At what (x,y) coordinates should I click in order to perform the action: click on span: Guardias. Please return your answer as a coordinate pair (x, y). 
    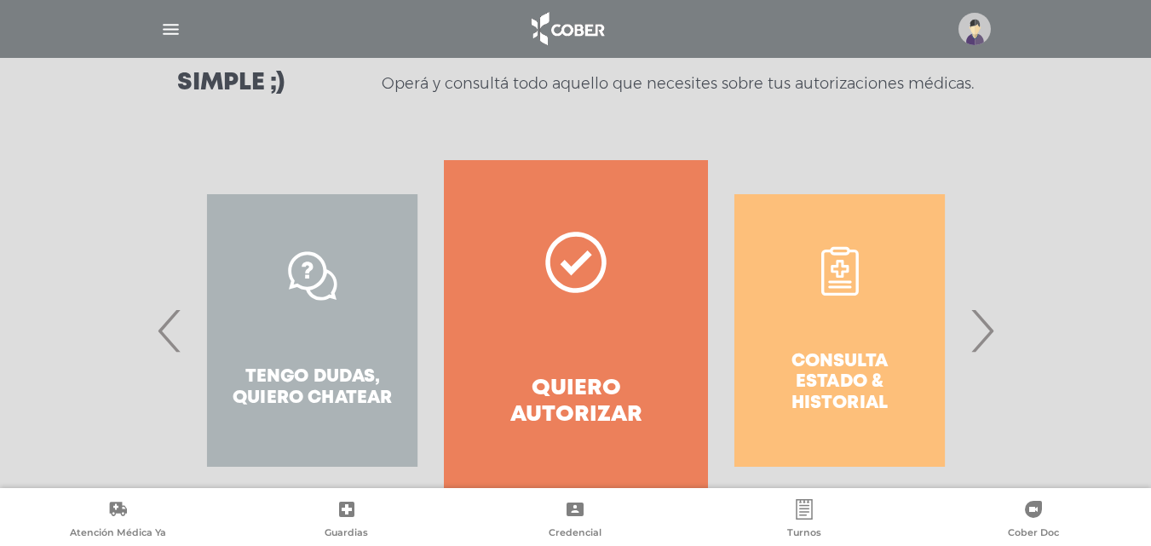
    Looking at the image, I should click on (346, 534).